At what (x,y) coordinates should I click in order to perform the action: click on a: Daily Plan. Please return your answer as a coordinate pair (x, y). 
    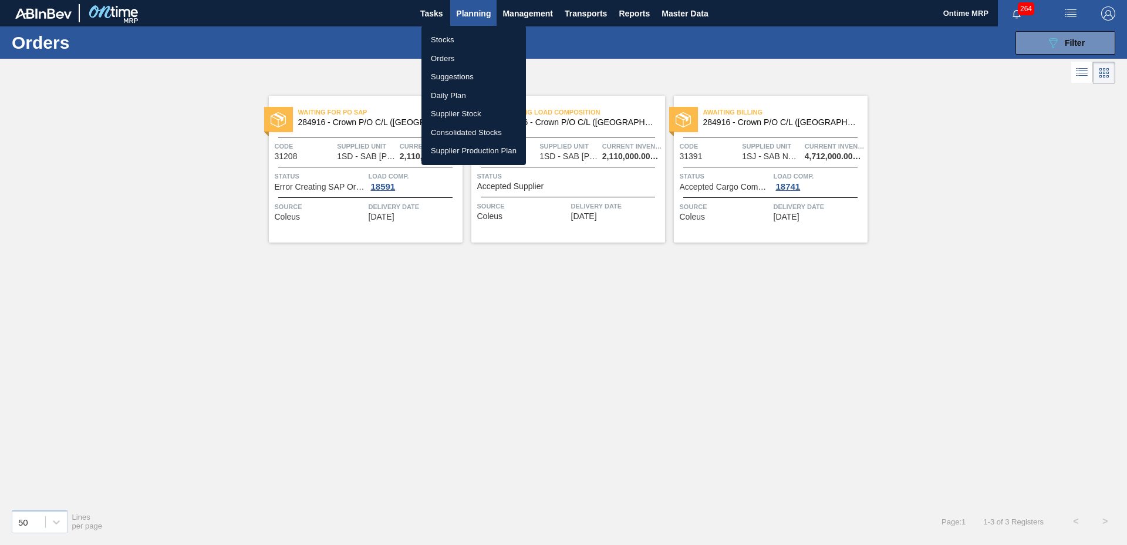
    Looking at the image, I should click on (474, 96).